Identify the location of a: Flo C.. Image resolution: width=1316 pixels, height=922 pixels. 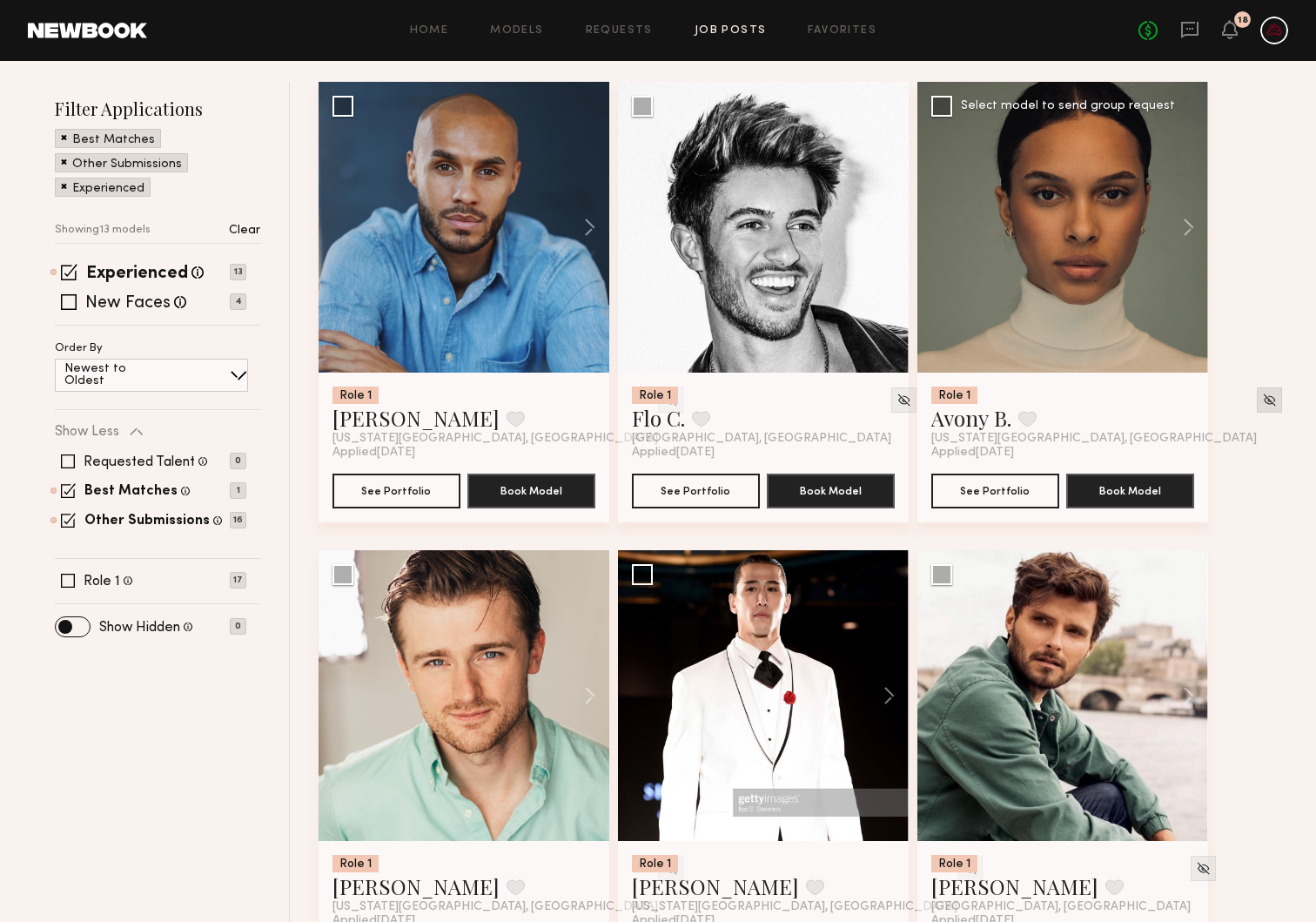
(658, 417).